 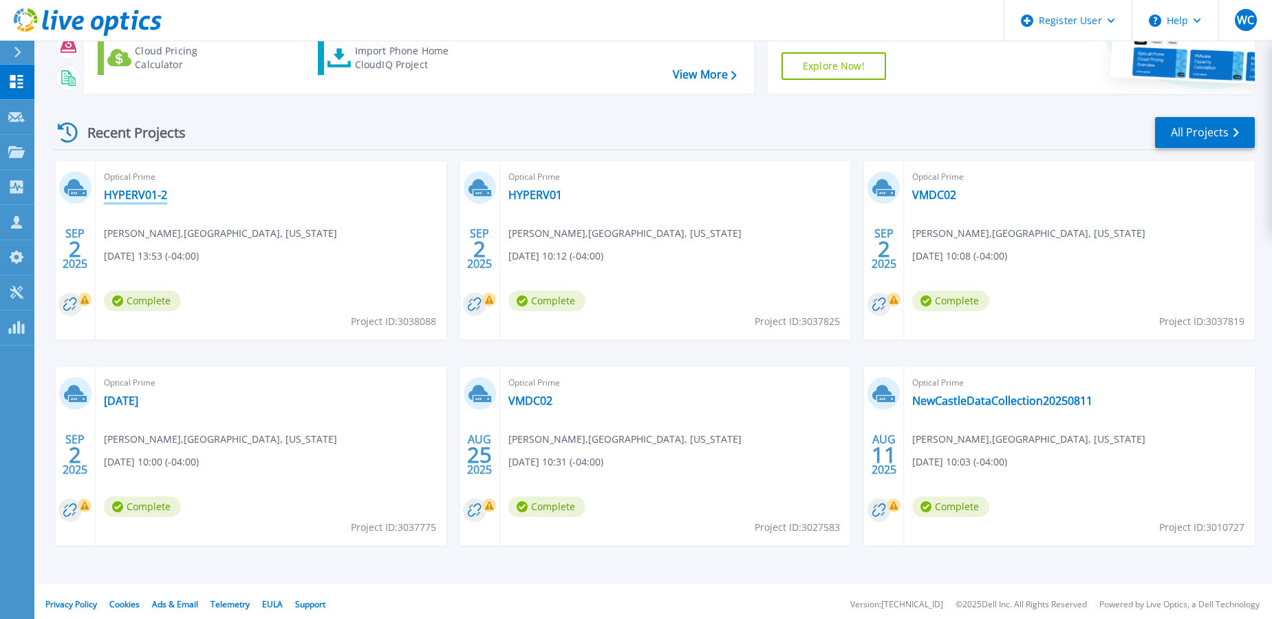 What do you see at coordinates (798, 527) in the screenshot?
I see `span: Project ID: 3027583` at bounding box center [798, 527].